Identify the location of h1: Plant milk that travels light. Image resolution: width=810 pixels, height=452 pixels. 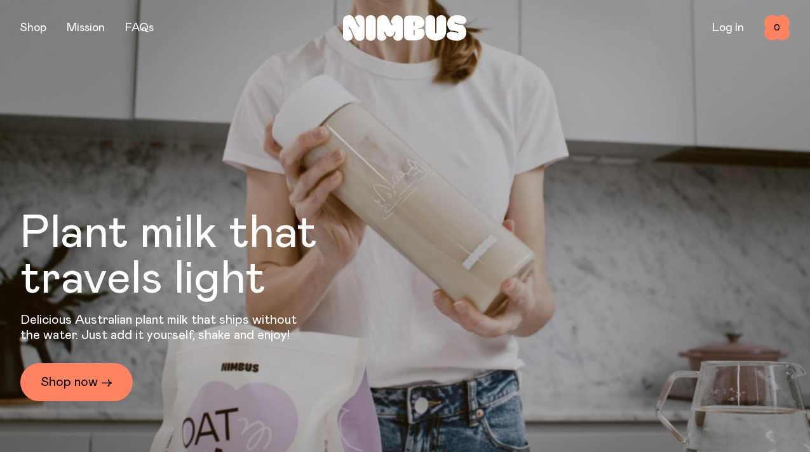
(203, 257).